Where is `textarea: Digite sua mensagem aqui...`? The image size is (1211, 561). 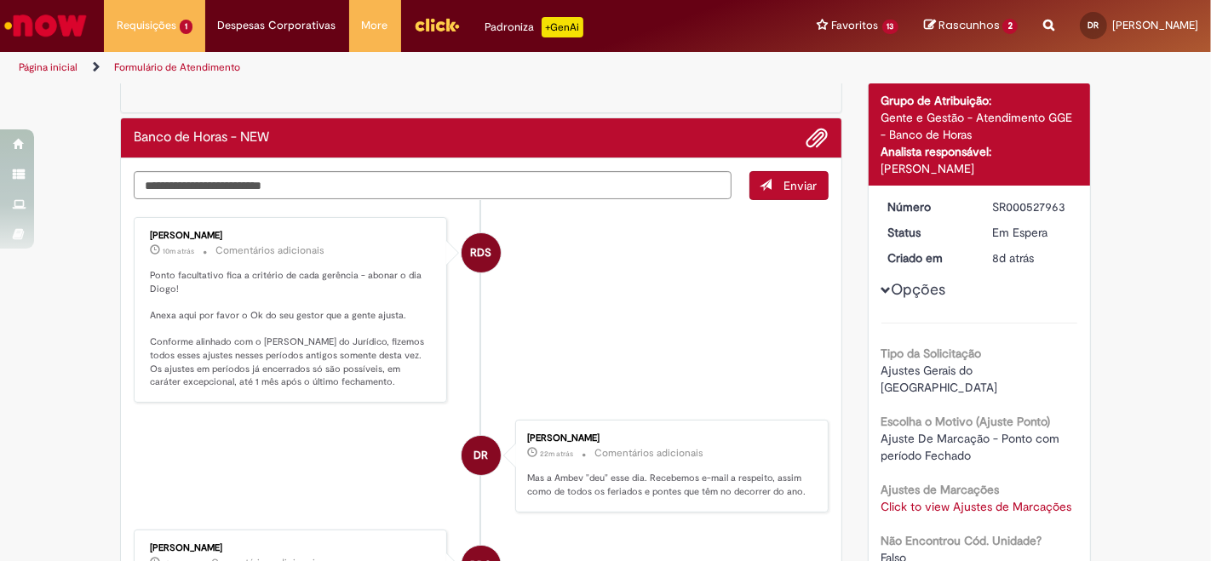 textarea: Digite sua mensagem aqui... is located at coordinates (433, 185).